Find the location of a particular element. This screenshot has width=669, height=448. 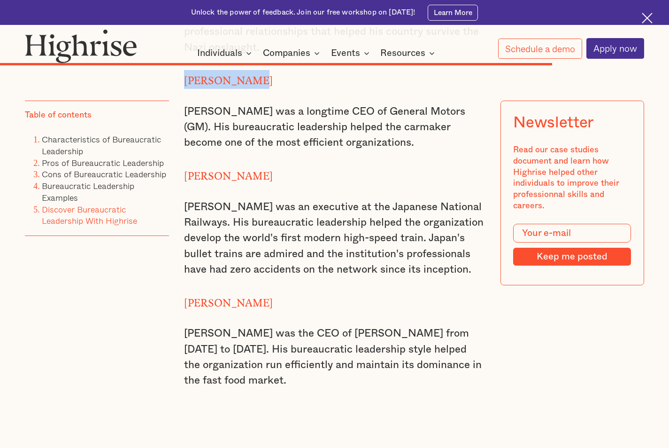

a: Apply now is located at coordinates (615, 48).